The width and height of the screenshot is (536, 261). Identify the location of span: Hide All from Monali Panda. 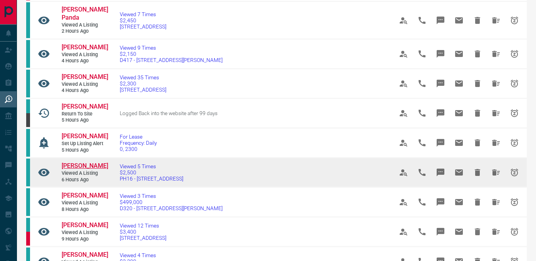
(496, 20).